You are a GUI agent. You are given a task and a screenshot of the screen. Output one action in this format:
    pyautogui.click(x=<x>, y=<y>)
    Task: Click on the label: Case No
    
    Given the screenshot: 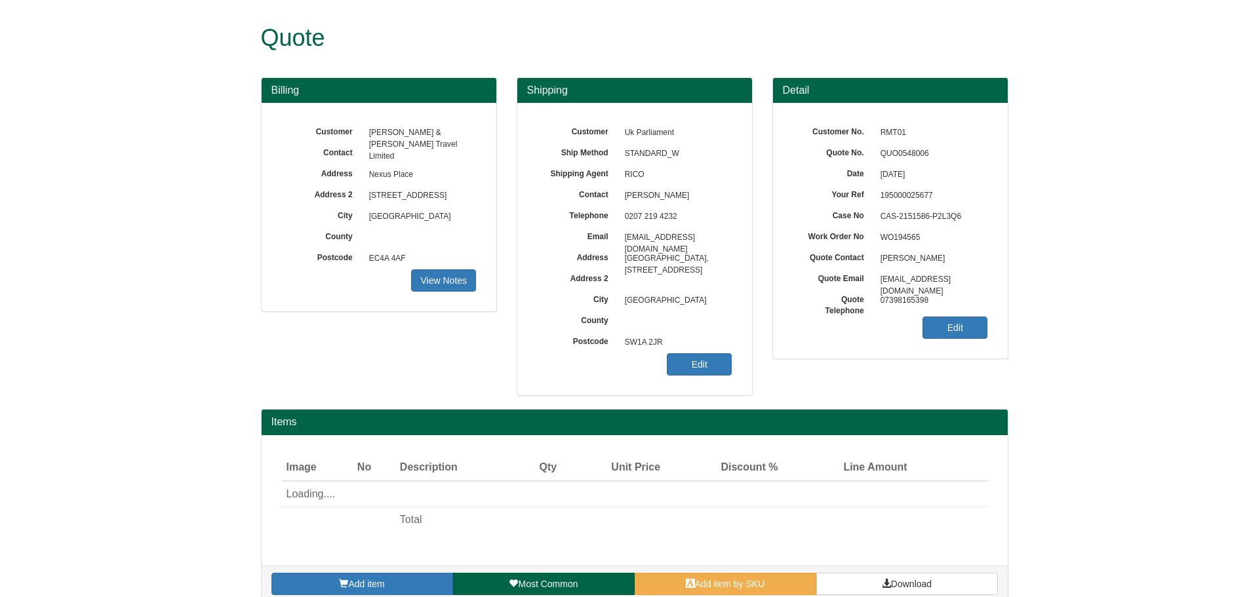 What is the action you would take?
    pyautogui.click(x=834, y=214)
    